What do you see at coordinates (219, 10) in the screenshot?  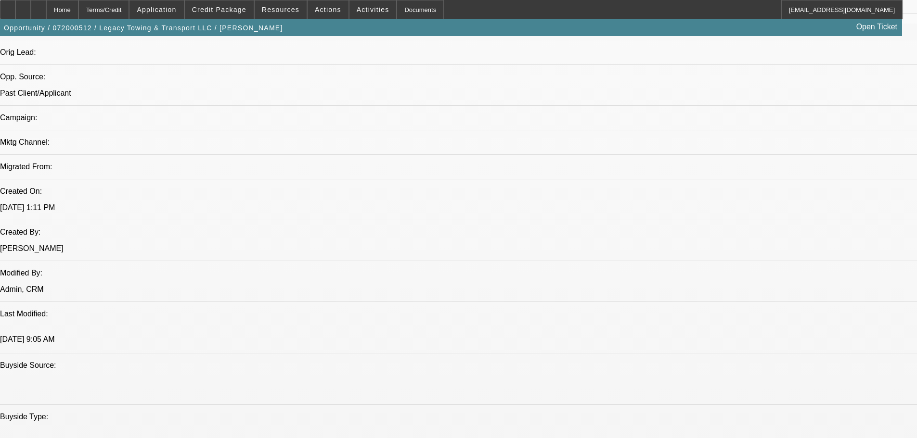 I see `button: Credit Package` at bounding box center [219, 10].